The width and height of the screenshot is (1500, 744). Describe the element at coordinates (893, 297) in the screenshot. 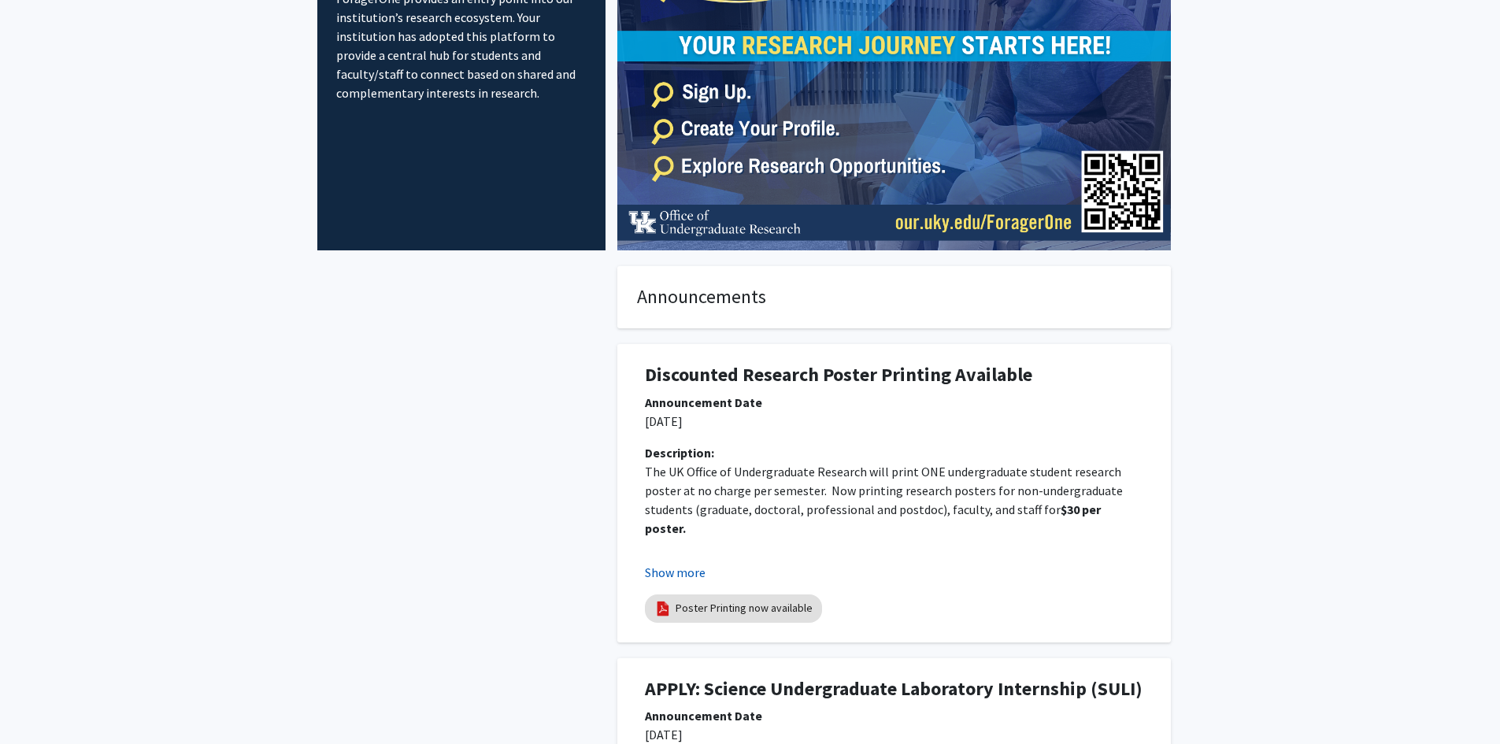

I see `h4: Announcements` at that location.